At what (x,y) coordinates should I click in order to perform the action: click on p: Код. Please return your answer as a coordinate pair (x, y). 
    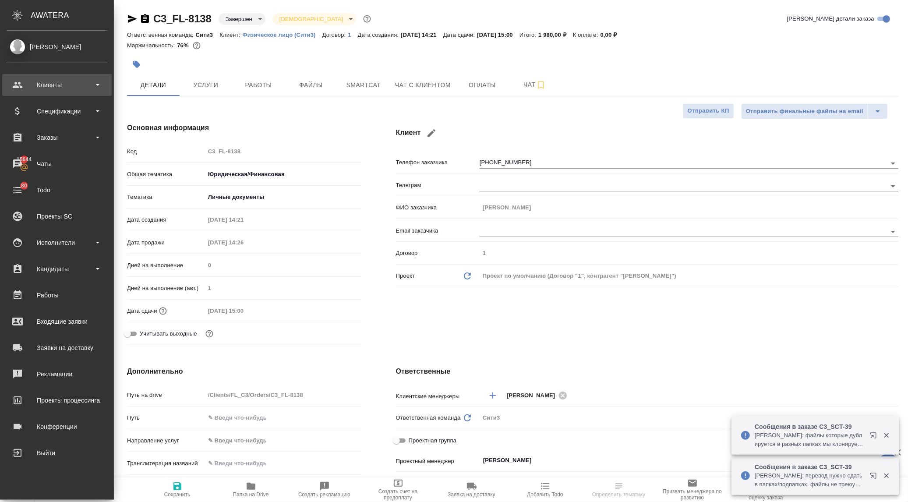
    Looking at the image, I should click on (166, 152).